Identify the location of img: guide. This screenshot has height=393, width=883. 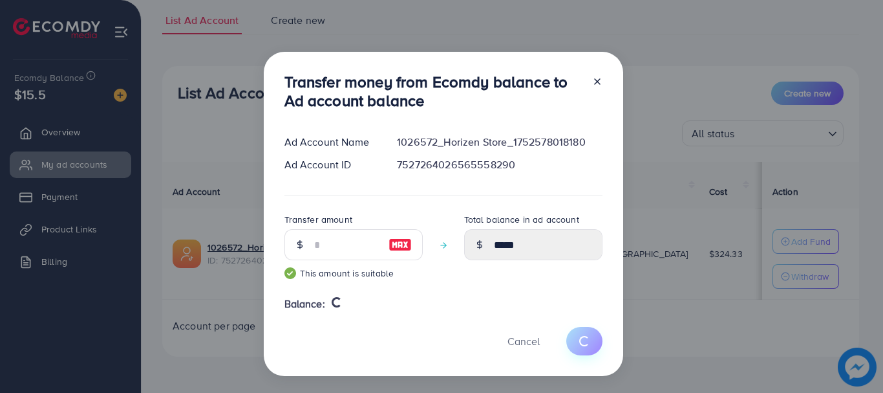
(290, 273).